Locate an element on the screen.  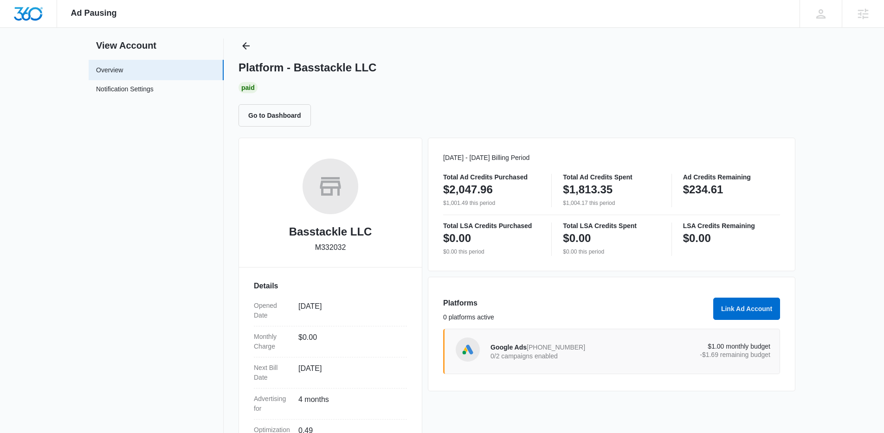
p: M332032 is located at coordinates (330, 248).